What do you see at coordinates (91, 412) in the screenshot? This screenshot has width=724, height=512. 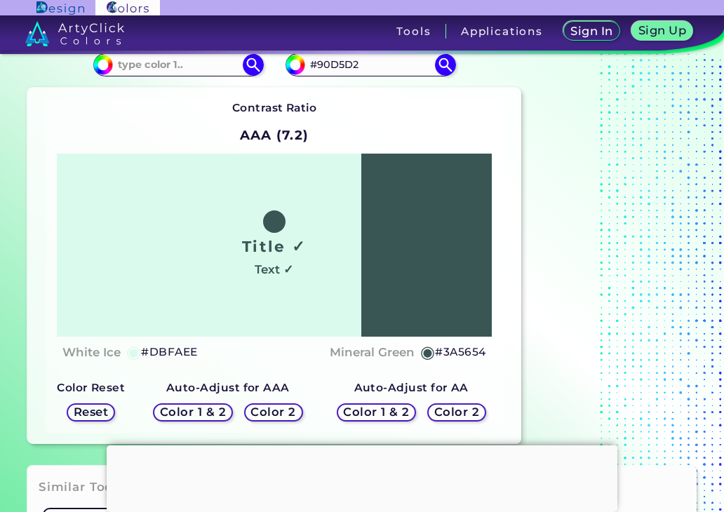 I see `h5: Reset` at bounding box center [91, 412].